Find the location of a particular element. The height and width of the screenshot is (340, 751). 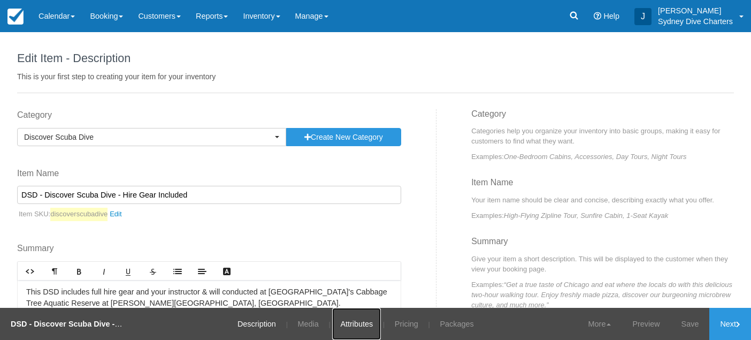

p: Sydney Dive Charters is located at coordinates (695, 21).